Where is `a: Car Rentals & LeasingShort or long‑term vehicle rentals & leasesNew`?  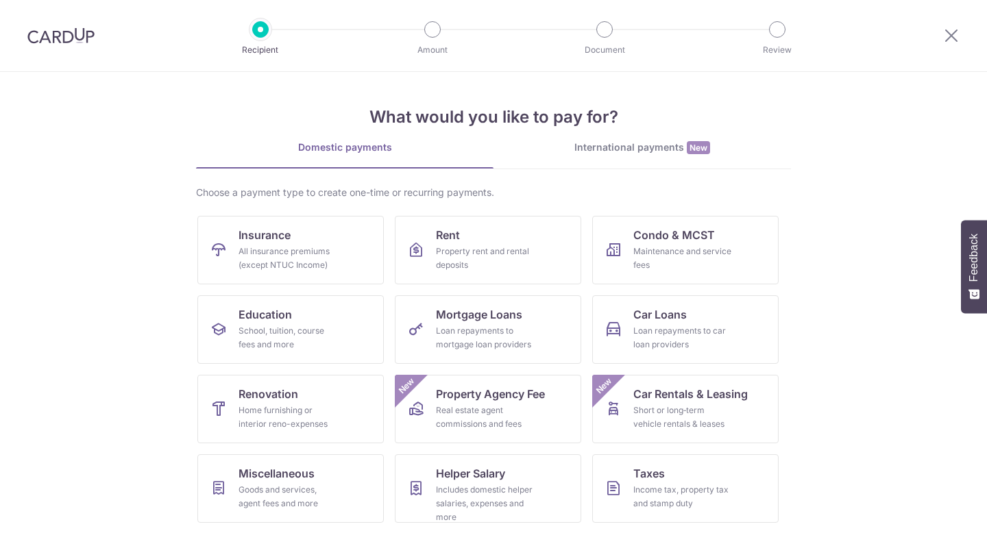
a: Car Rentals & LeasingShort or long‑term vehicle rentals & leasesNew is located at coordinates (685, 409).